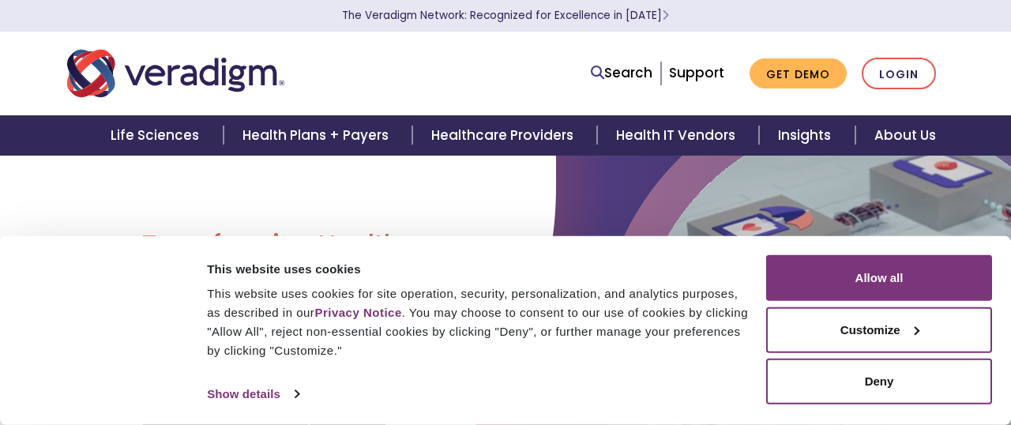  Describe the element at coordinates (253, 394) in the screenshot. I see `a: Show details` at that location.